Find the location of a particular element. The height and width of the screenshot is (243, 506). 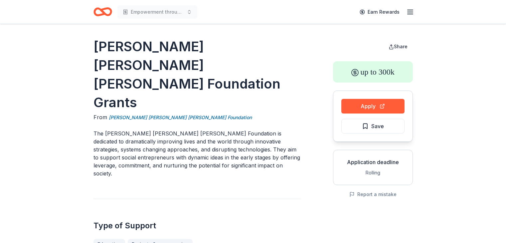

button: Empowerment through Education and Advocacy is located at coordinates (157, 12).